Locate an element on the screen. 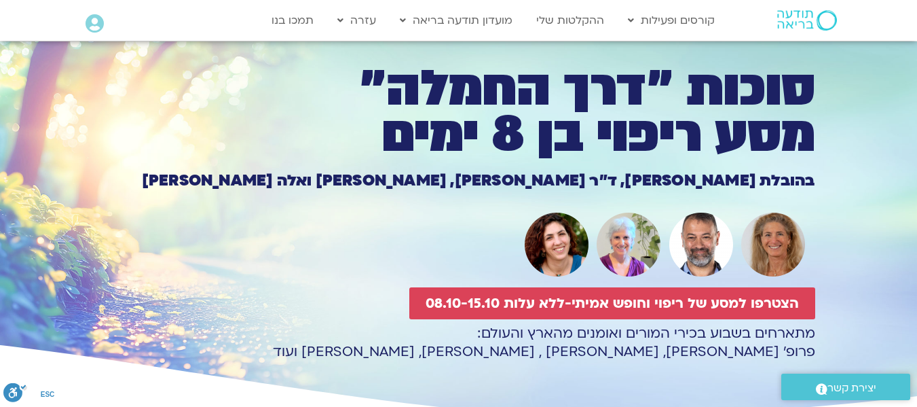 Image resolution: width=917 pixels, height=407 pixels. span: יצירת קשר is located at coordinates (852, 388).